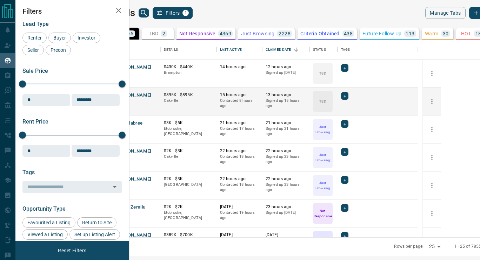 The height and width of the screenshot is (260, 480). What do you see at coordinates (239, 216) in the screenshot?
I see `p: Contacted 19 hours ago` at bounding box center [239, 216].